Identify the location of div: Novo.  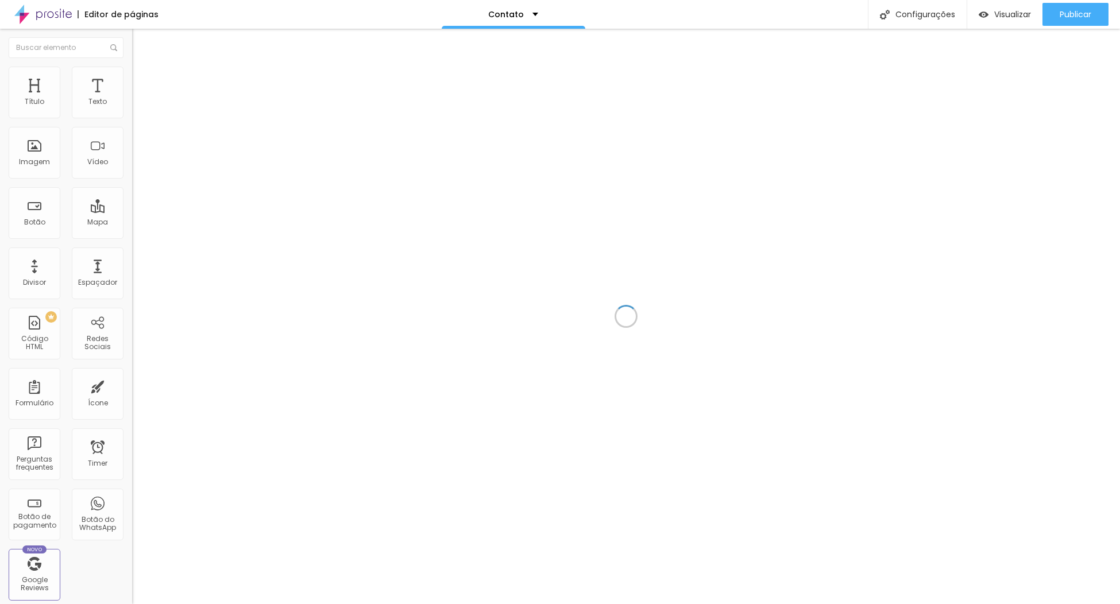
(34, 550).